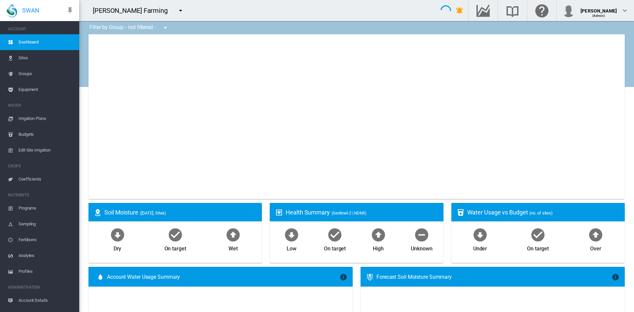 This screenshot has height=312, width=634. What do you see at coordinates (541, 11) in the screenshot?
I see `md-icon: Click here for help` at bounding box center [541, 11].